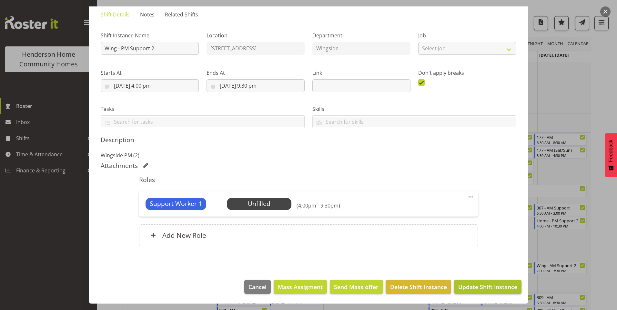  Describe the element at coordinates (300, 287) in the screenshot. I see `button: Mass Assigment` at that location.